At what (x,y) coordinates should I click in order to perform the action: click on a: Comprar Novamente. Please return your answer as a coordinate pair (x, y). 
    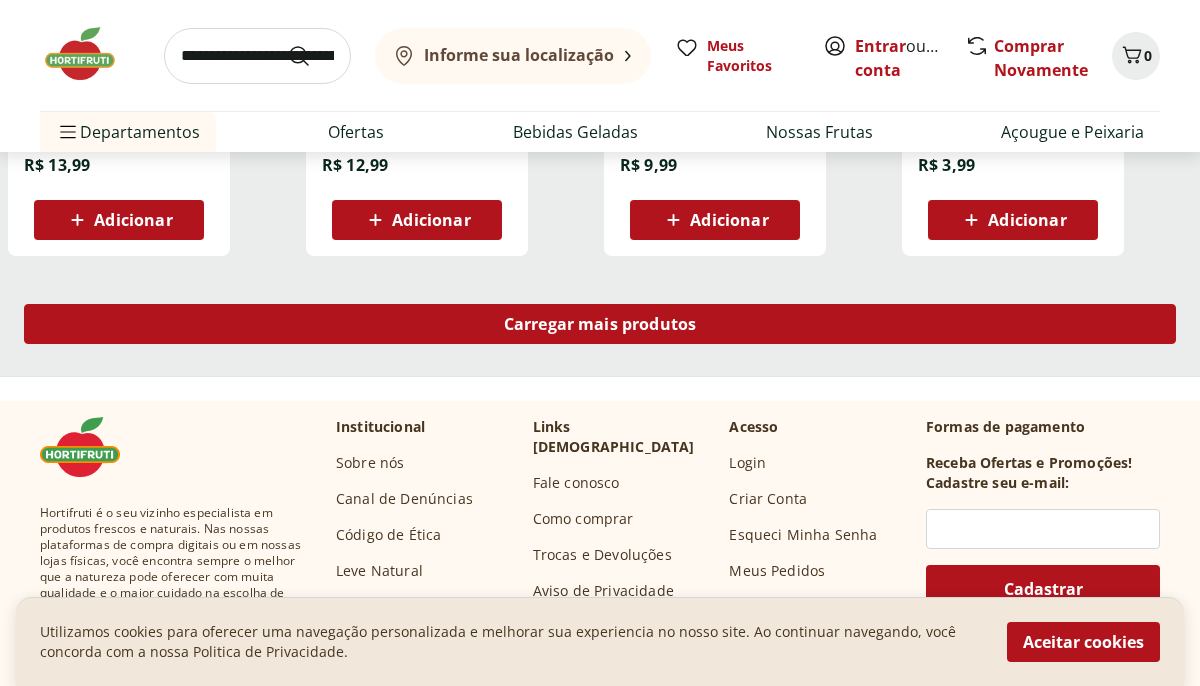
    Looking at the image, I should click on (1041, 58).